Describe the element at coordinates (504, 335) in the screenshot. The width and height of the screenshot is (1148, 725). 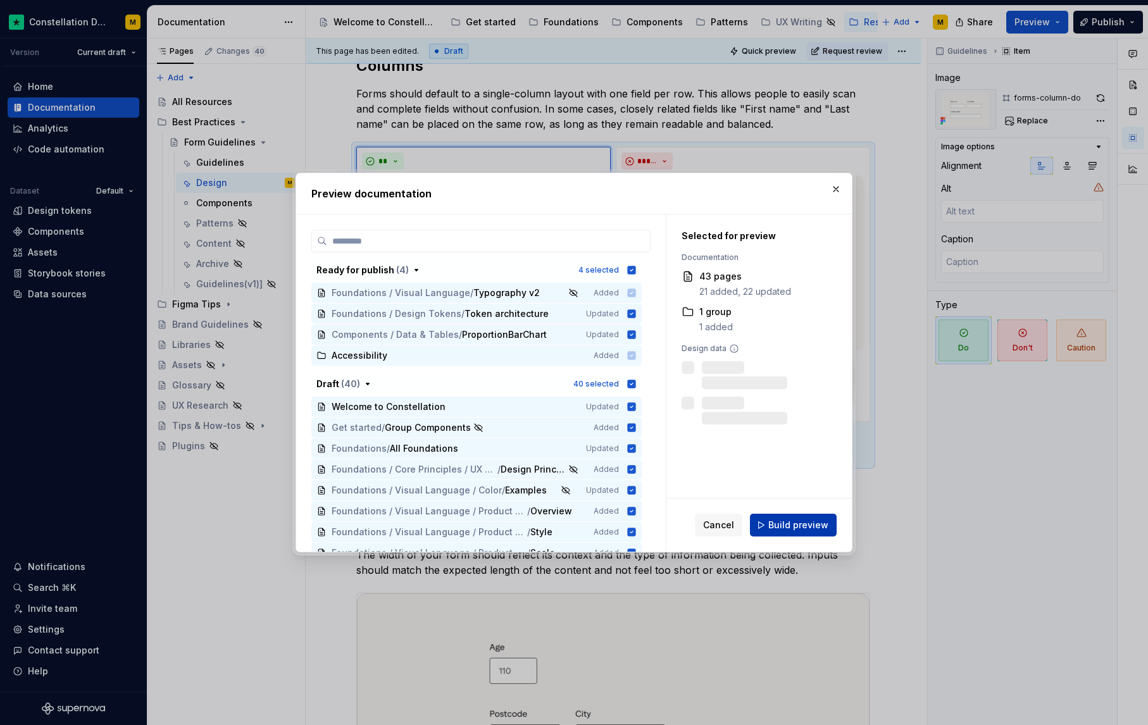
I see `span: ProportionBarChart` at that location.